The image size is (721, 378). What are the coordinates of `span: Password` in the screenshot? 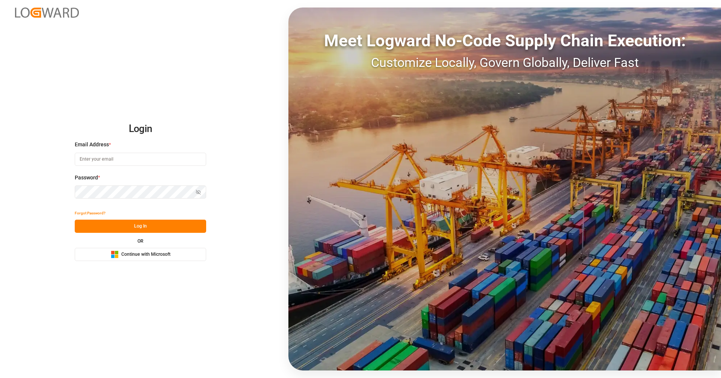 It's located at (86, 177).